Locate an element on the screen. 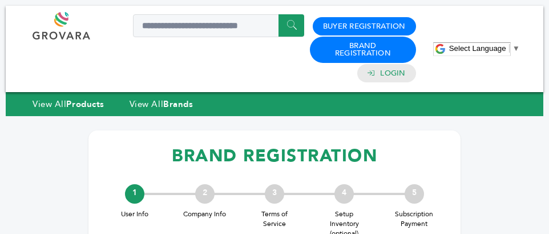 This screenshot has height=234, width=549. a: Buyer Registration is located at coordinates (364, 26).